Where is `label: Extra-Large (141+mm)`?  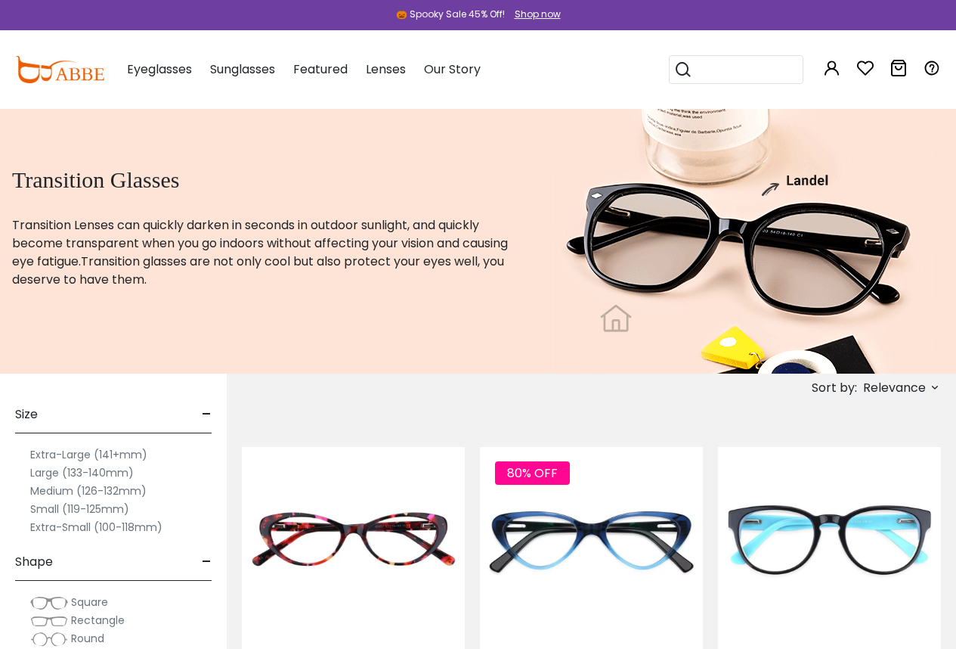 label: Extra-Large (141+mm) is located at coordinates (88, 454).